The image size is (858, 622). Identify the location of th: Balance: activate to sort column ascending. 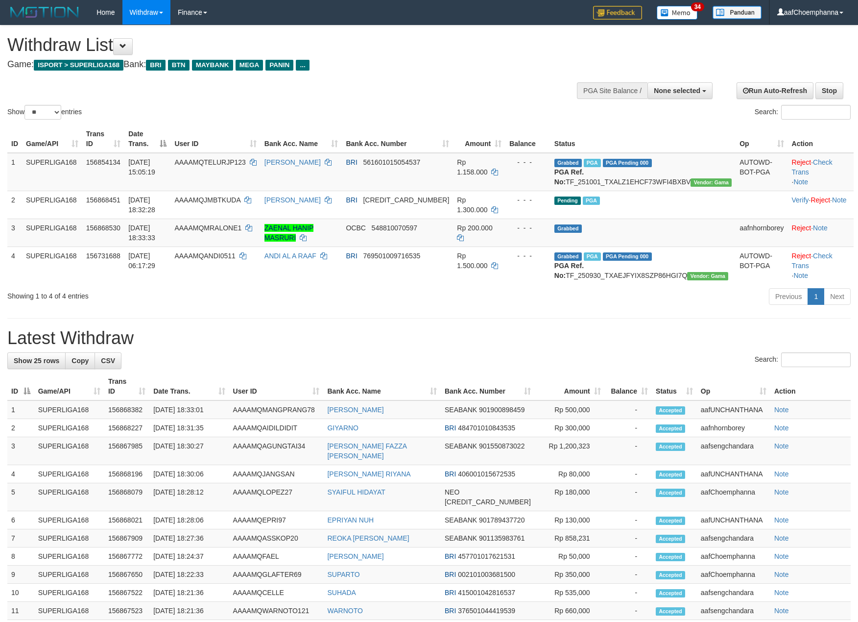
(629, 386).